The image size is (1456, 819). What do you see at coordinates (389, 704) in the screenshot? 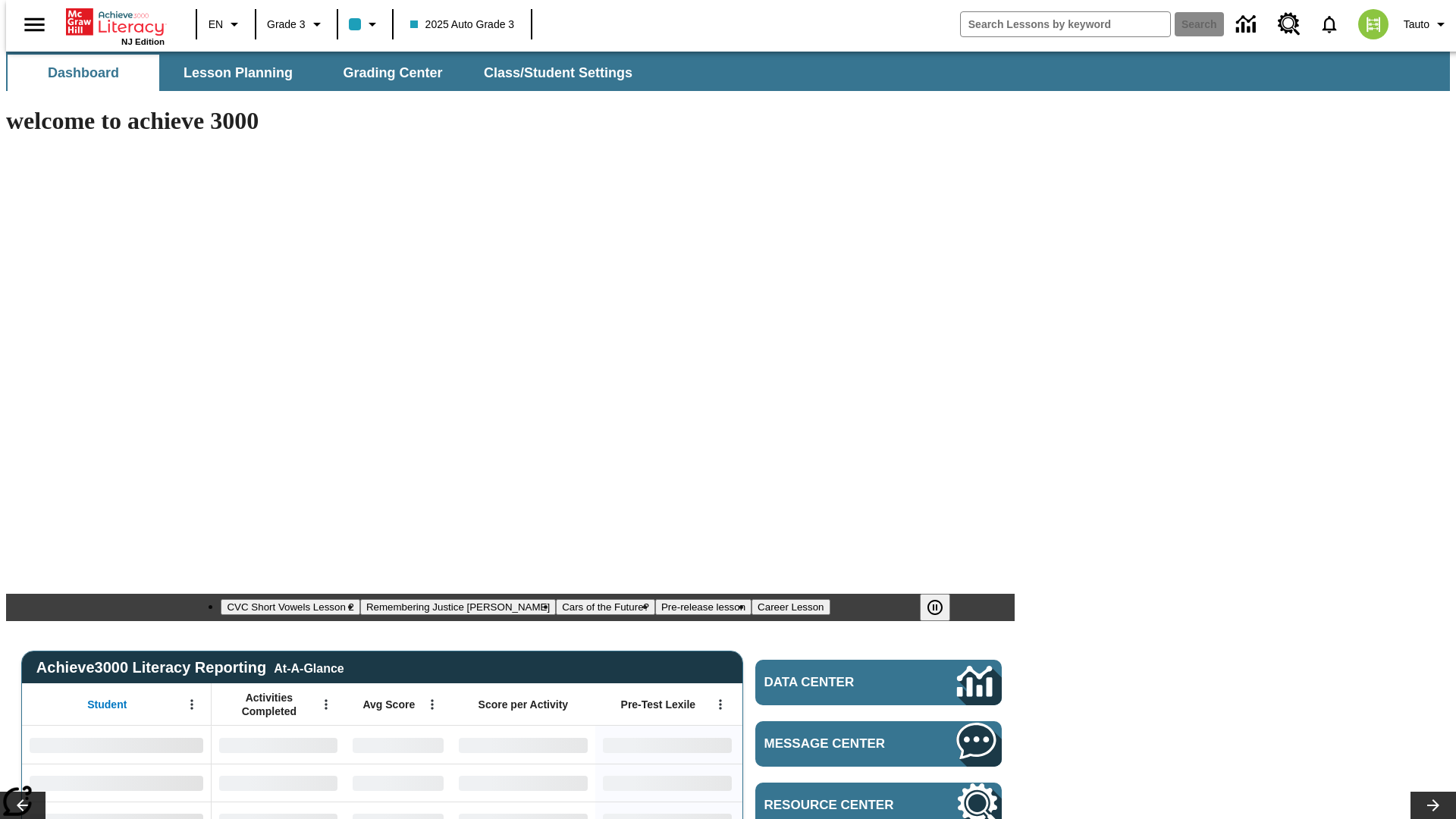
I see `span: Avg Score` at bounding box center [389, 704].